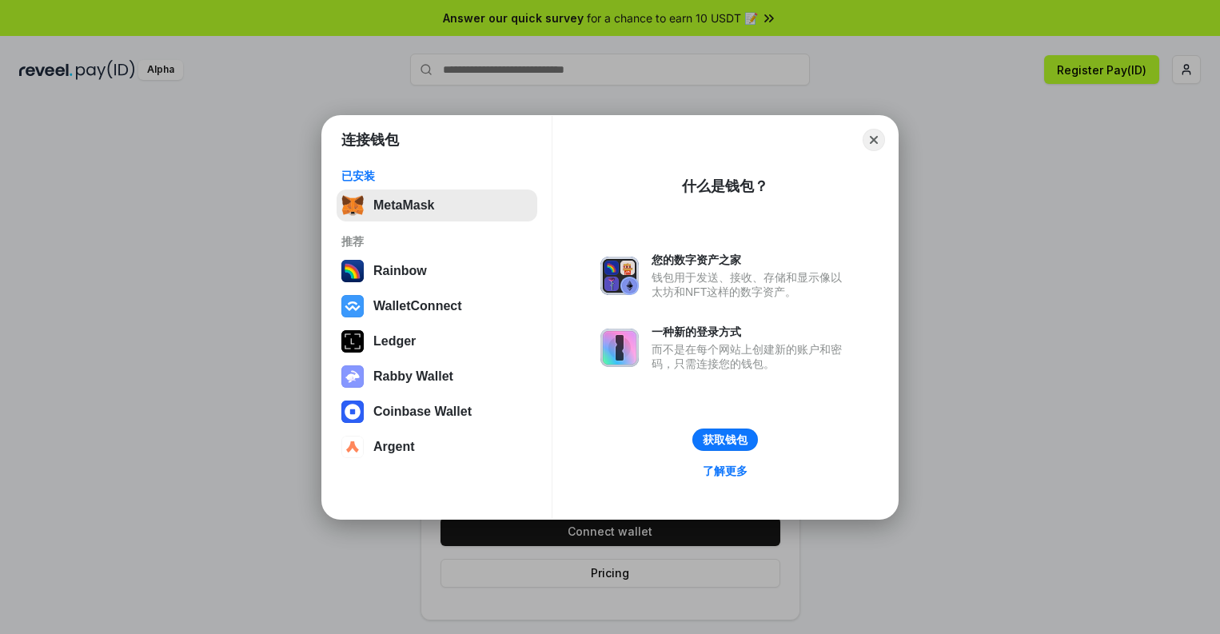 The image size is (1220, 634). Describe the element at coordinates (400, 271) in the screenshot. I see `div: Rainbow` at that location.